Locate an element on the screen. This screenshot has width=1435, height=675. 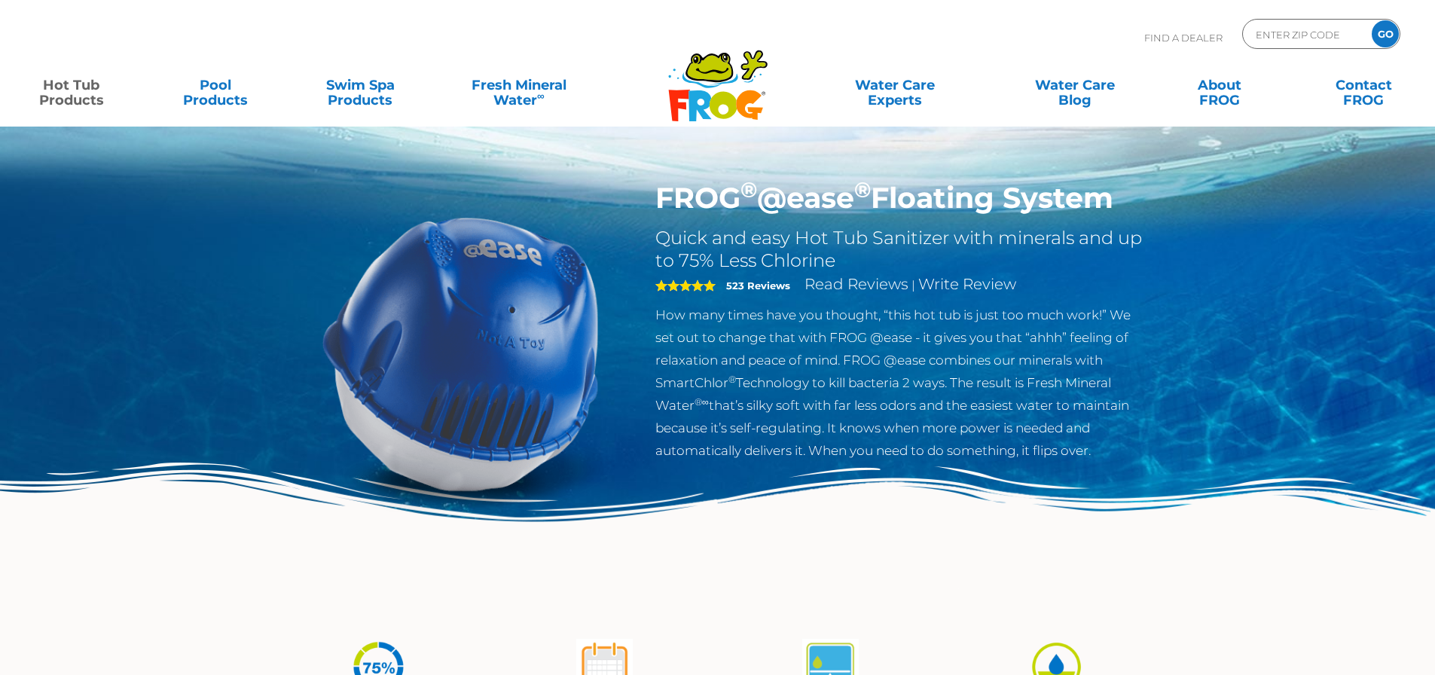
strong: 523 Reviews is located at coordinates (758, 286).